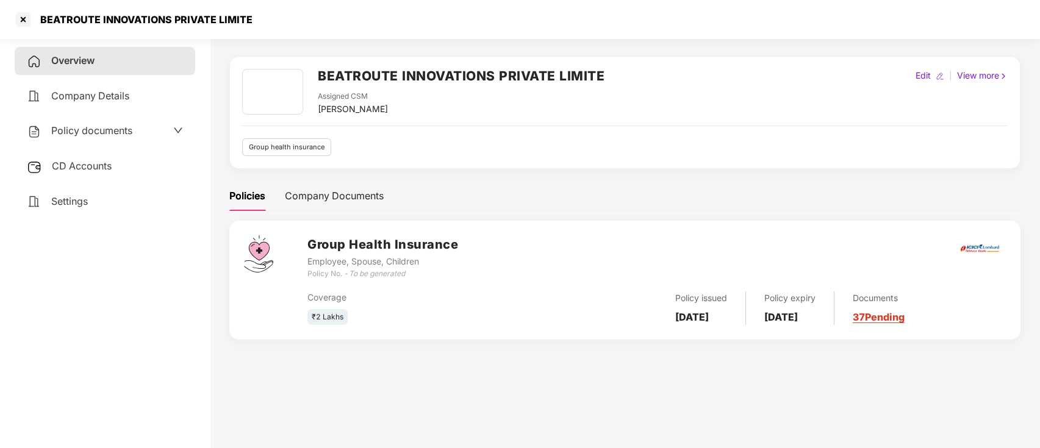 The width and height of the screenshot is (1040, 448). What do you see at coordinates (940, 76) in the screenshot?
I see `img: editIcon` at bounding box center [940, 76].